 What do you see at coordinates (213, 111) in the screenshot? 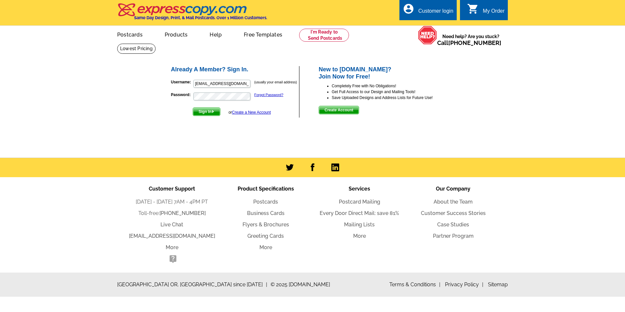
I see `img: button-next-arrow-white.png` at bounding box center [213, 111].